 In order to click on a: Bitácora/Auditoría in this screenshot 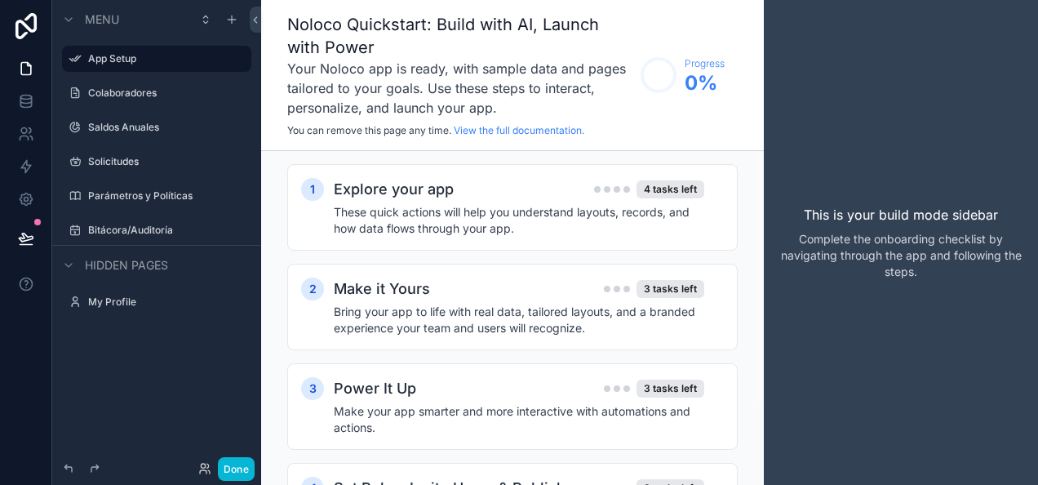, I will do `click(168, 230)`.